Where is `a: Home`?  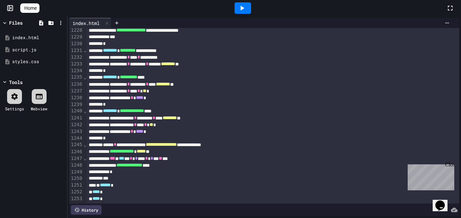 a: Home is located at coordinates (30, 8).